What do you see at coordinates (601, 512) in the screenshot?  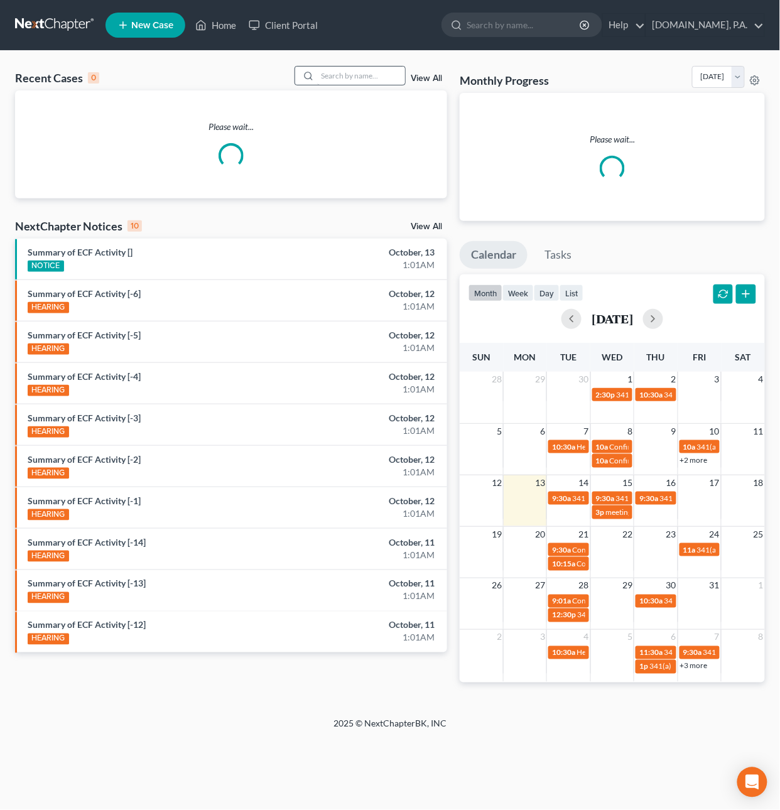 I see `span: 3p` at bounding box center [601, 512].